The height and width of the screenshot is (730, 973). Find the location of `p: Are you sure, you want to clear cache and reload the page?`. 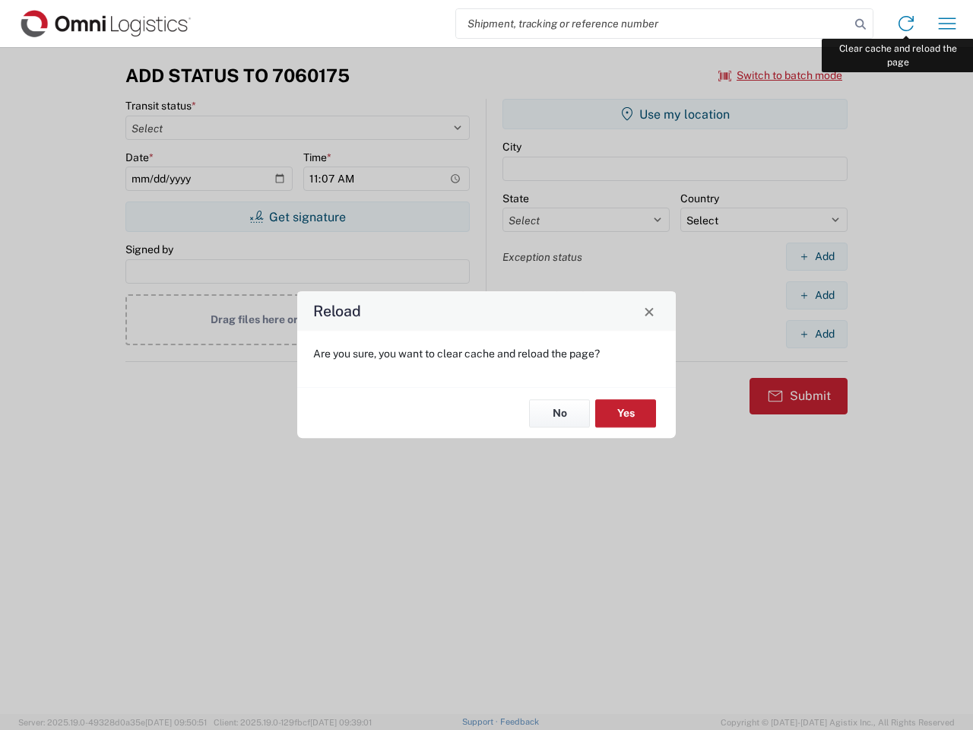

p: Are you sure, you want to clear cache and reload the page? is located at coordinates (486, 353).